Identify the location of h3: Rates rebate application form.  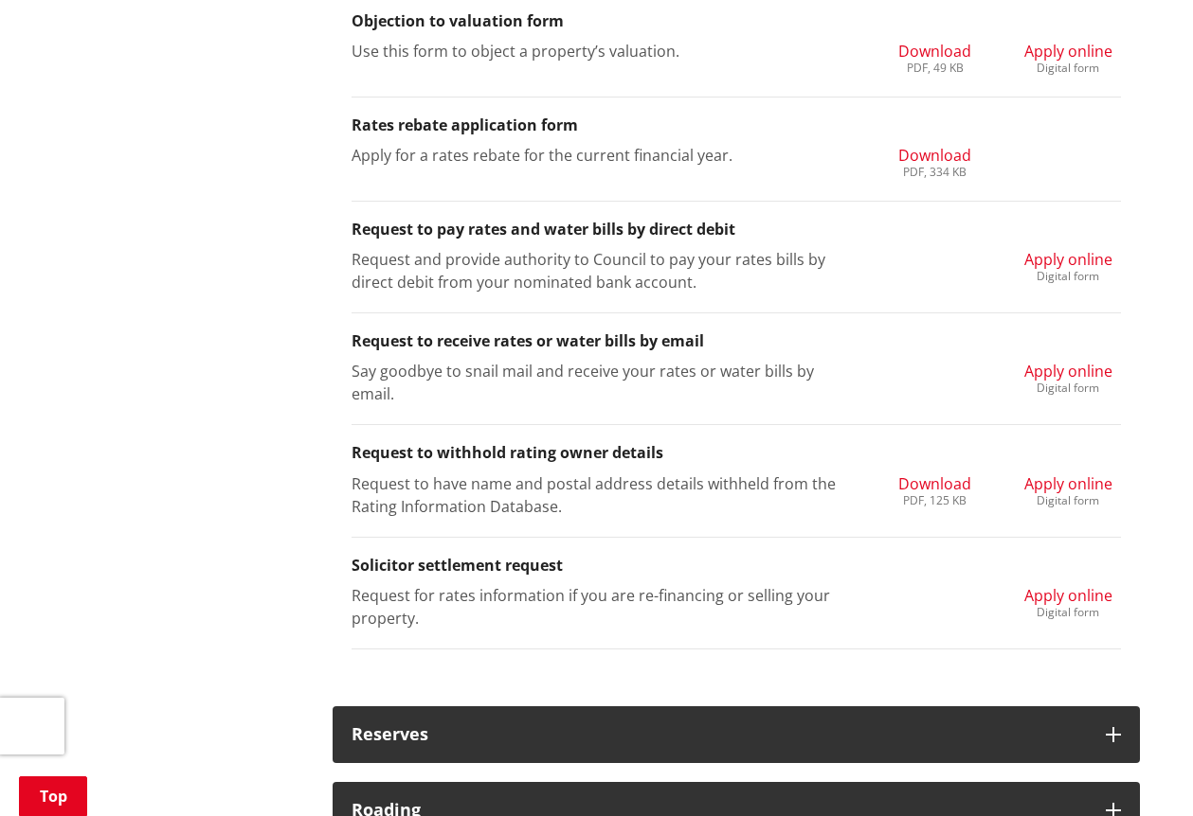
(736, 125).